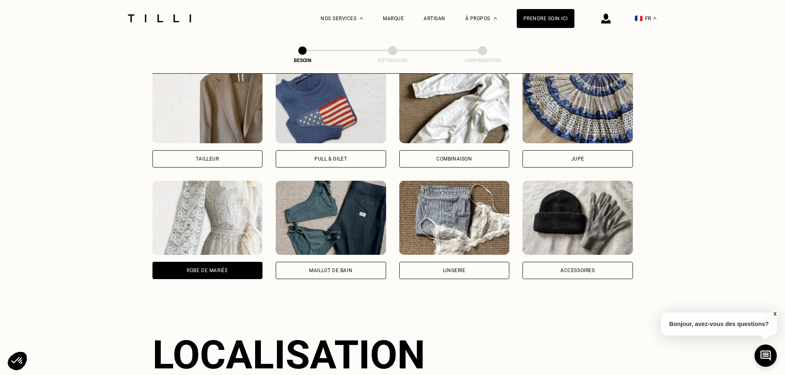  Describe the element at coordinates (546, 19) in the screenshot. I see `div: Prendre soin ici` at that location.